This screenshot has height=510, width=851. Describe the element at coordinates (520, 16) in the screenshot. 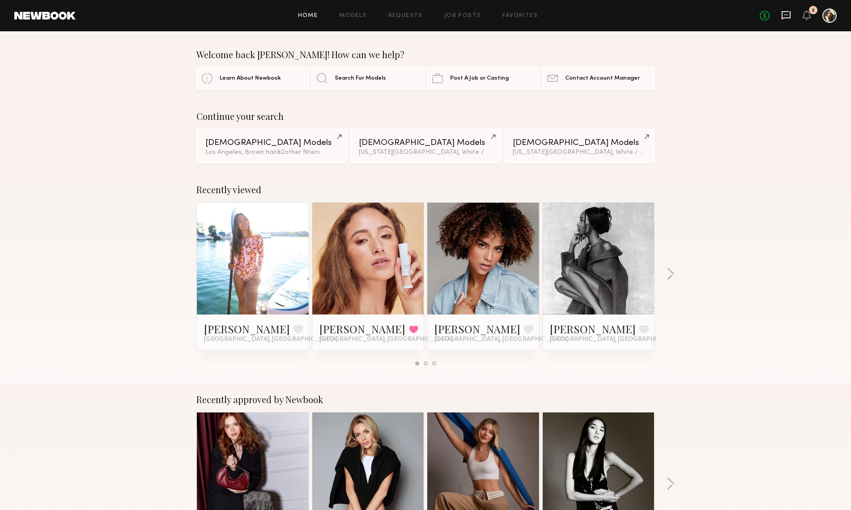

I see `a: Favorites` at that location.